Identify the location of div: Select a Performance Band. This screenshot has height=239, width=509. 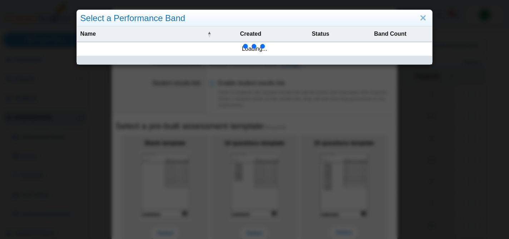
(254, 18).